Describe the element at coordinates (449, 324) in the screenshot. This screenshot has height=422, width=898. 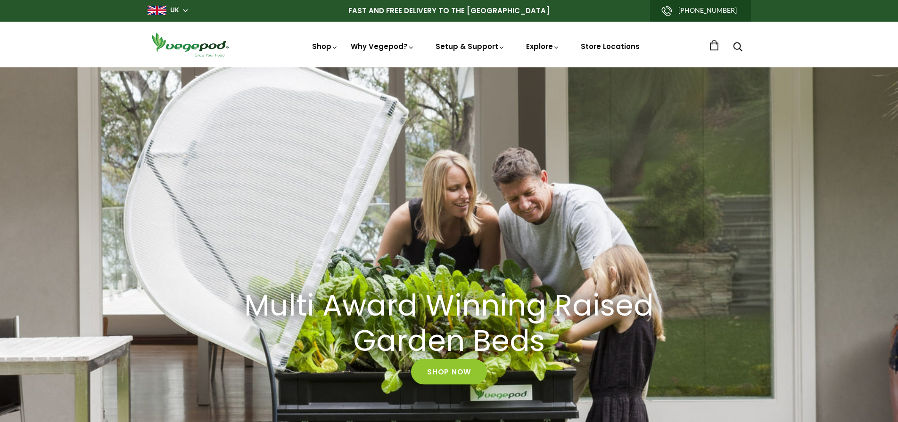
I see `a: Multi Award Winning Raised Garden Beds` at that location.